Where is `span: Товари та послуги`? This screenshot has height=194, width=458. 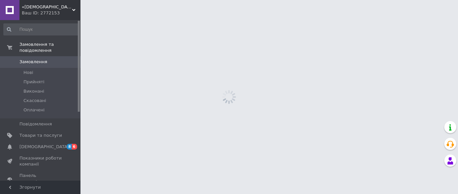 span: Товари та послуги is located at coordinates (41, 136).